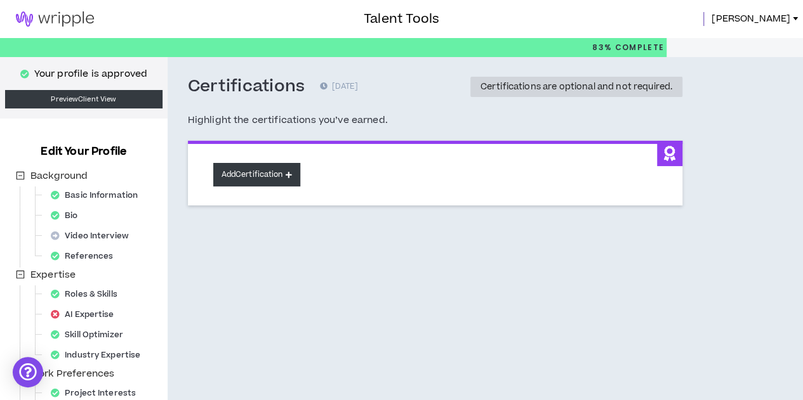 Image resolution: width=803 pixels, height=400 pixels. I want to click on div: AI Expertise, so click(86, 315).